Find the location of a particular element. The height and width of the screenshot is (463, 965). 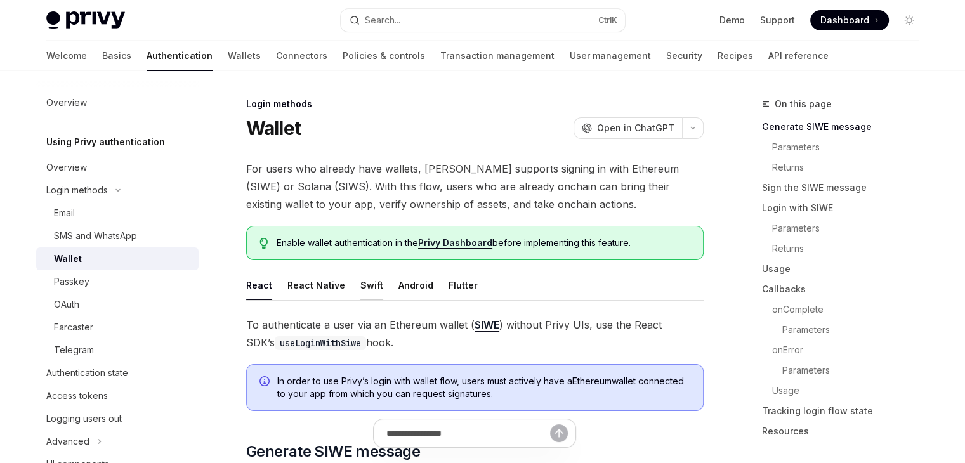

a: Support is located at coordinates (777, 20).